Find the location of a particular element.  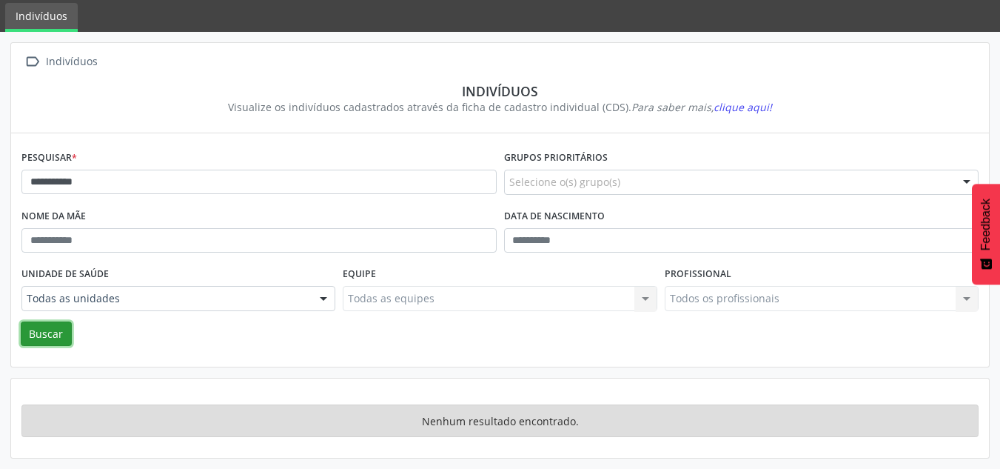

a:  Indivíduos is located at coordinates (61, 61).